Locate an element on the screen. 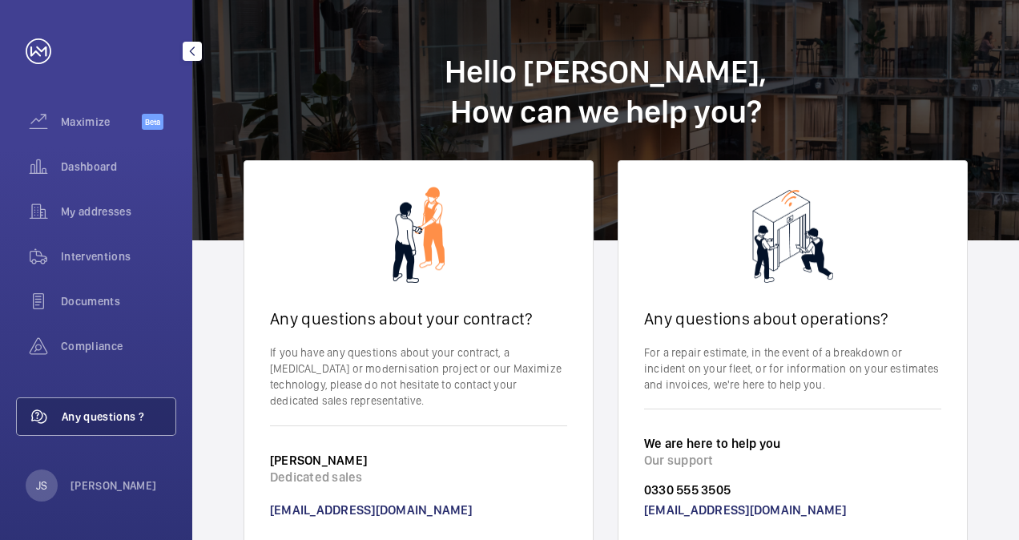 The image size is (1019, 540). span: Beta is located at coordinates (152, 122).